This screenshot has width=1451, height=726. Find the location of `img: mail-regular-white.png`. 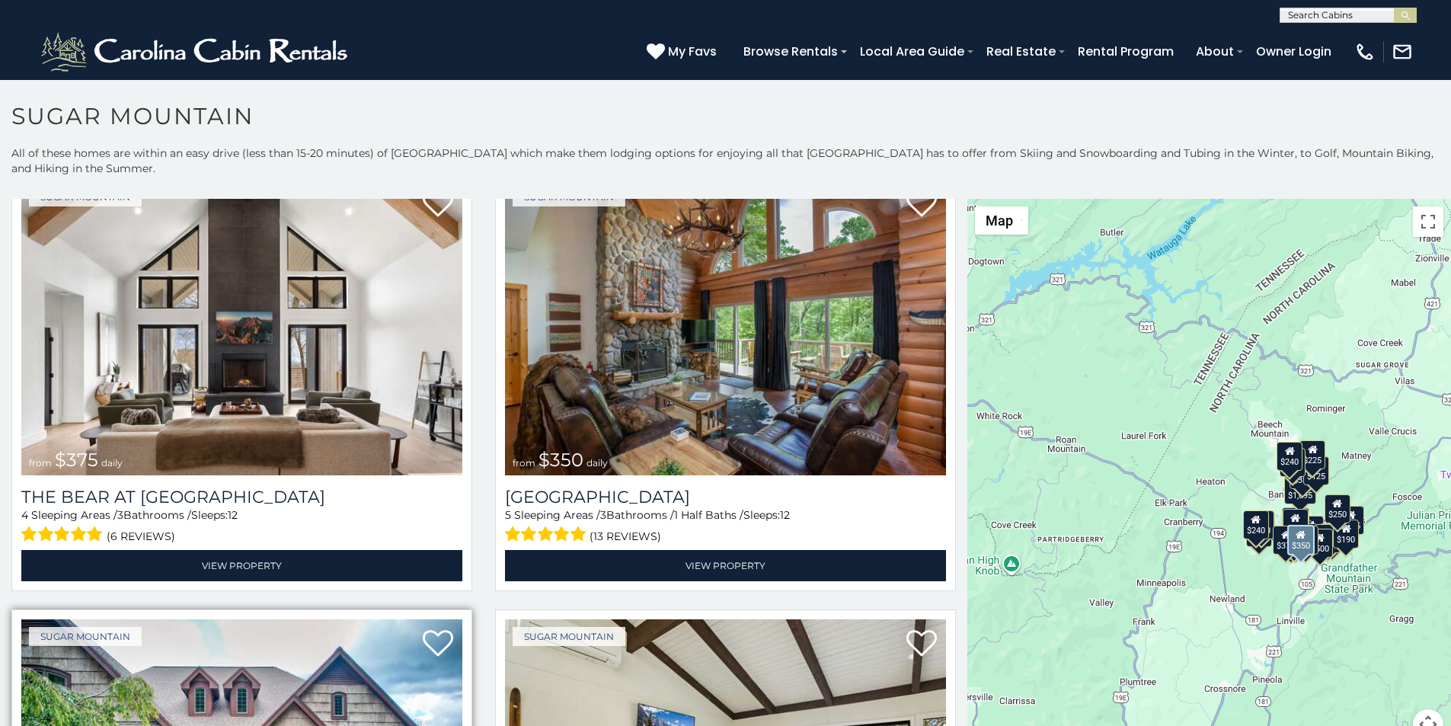

img: mail-regular-white.png is located at coordinates (1402, 52).